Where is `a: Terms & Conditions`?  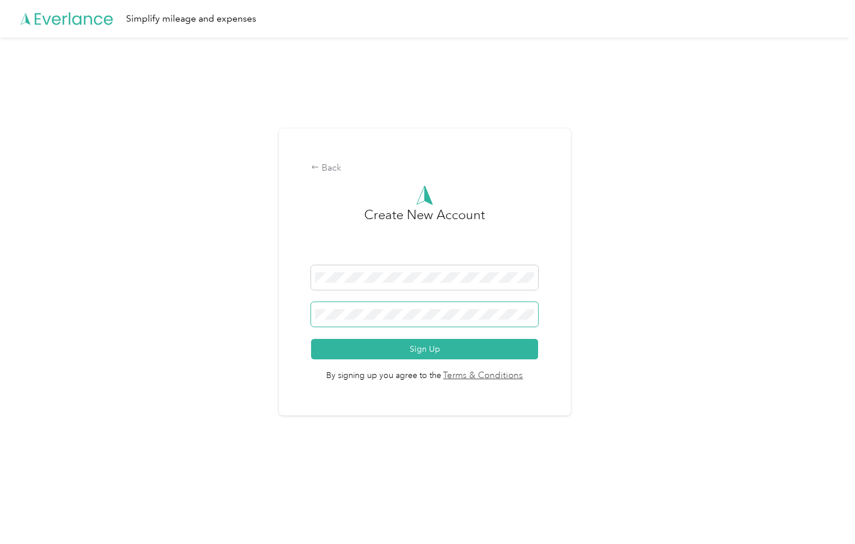 a: Terms & Conditions is located at coordinates (482, 375).